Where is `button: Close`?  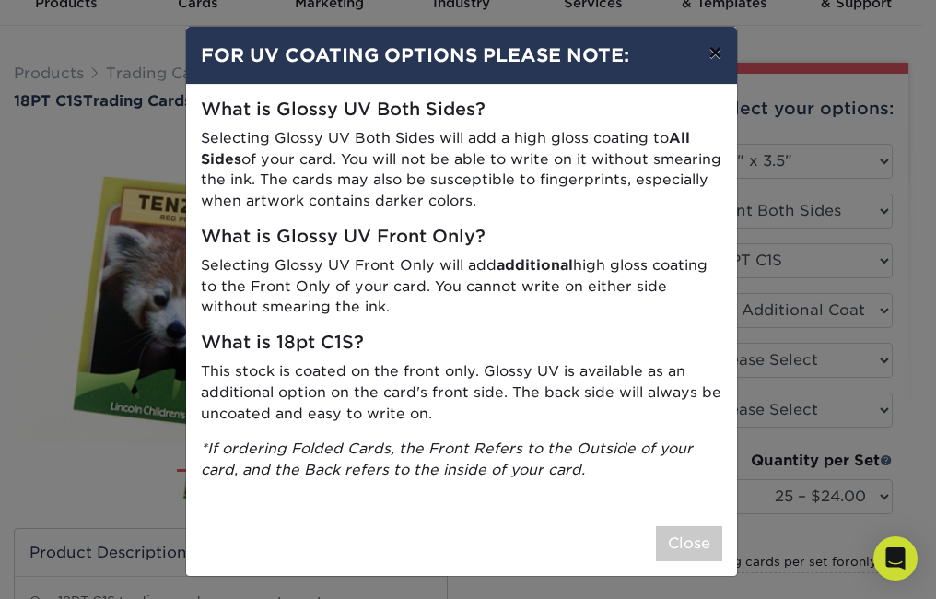
button: Close is located at coordinates (689, 544).